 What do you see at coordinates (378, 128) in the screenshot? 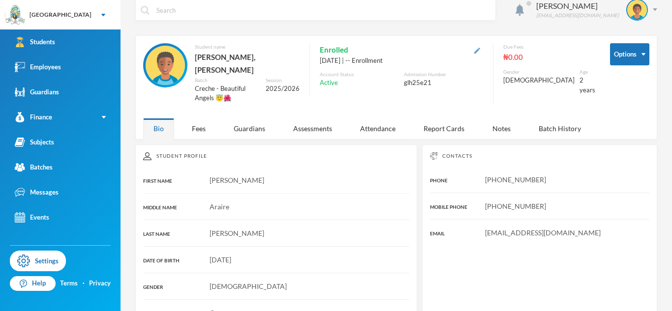
I see `div: Attendance` at bounding box center [378, 128].